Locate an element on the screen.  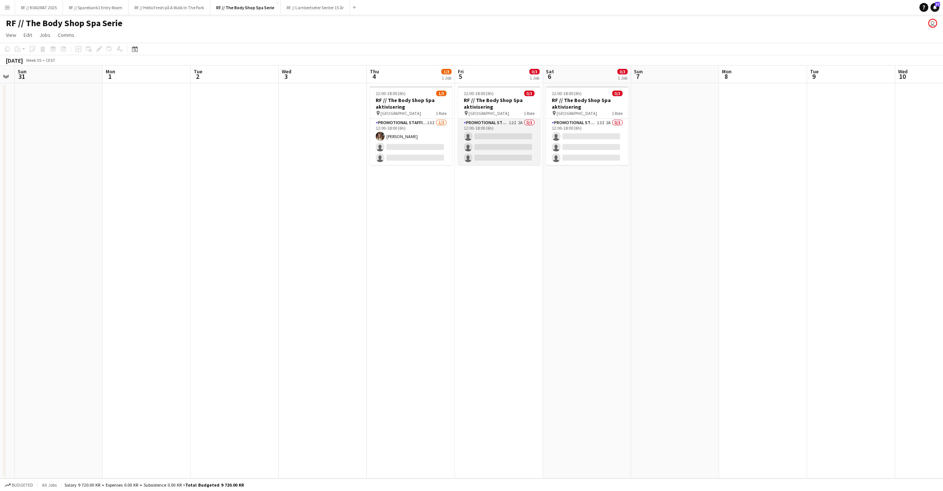
span: Fri is located at coordinates (461, 71).